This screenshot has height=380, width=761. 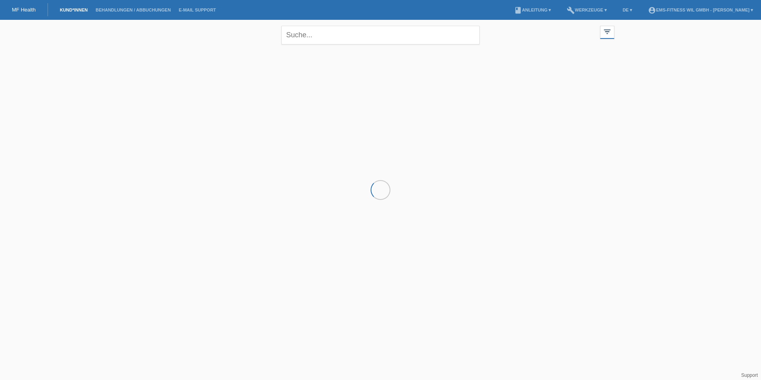 I want to click on a: DE ▾, so click(x=627, y=10).